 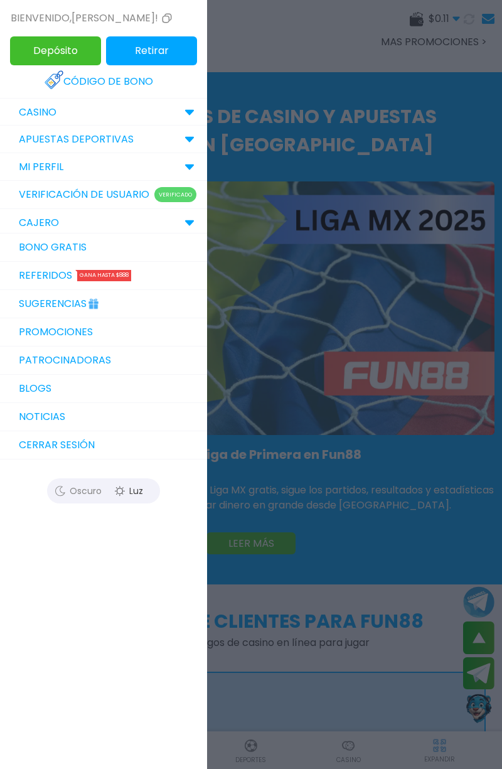 I want to click on button: OscuroLuz, so click(x=104, y=491).